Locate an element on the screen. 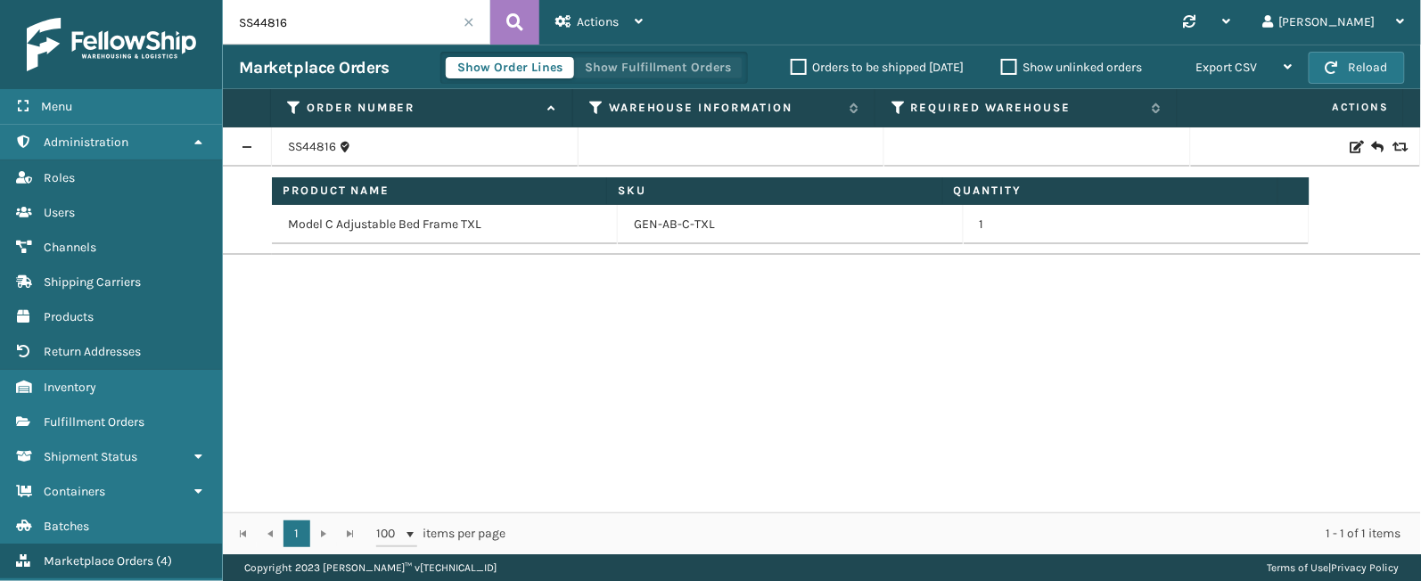 Image resolution: width=1421 pixels, height=581 pixels. div: 1 - 1 of 1 items is located at coordinates (966, 534).